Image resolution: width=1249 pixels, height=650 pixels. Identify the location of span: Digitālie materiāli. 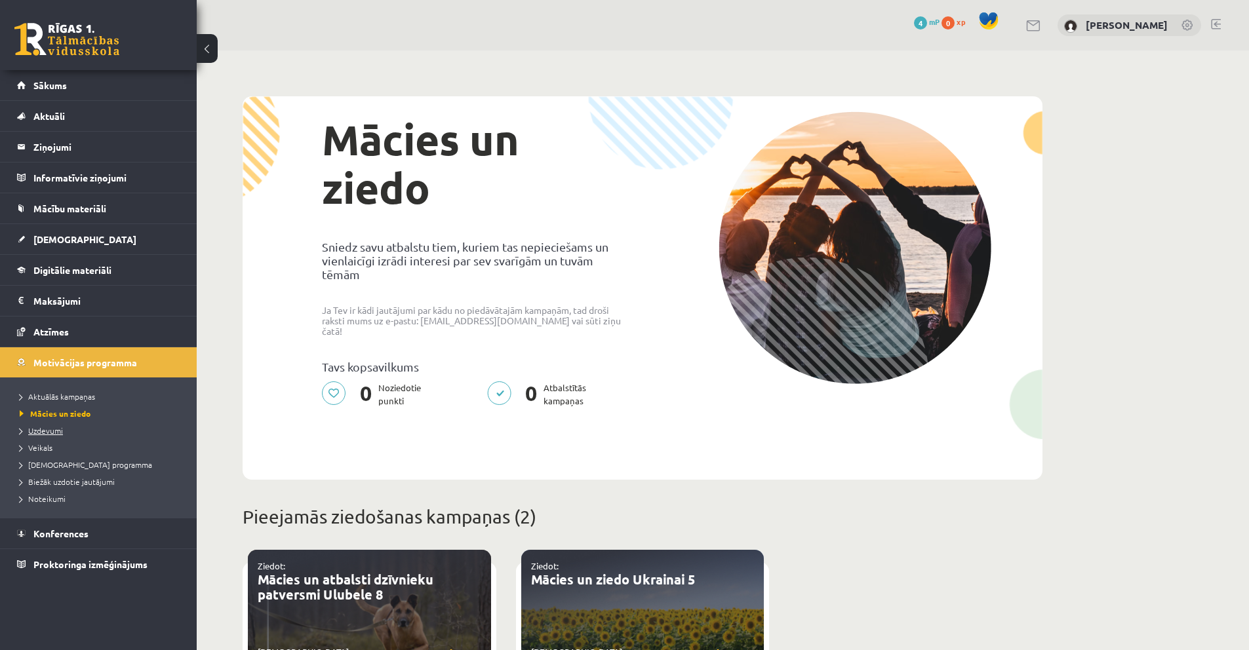
(72, 270).